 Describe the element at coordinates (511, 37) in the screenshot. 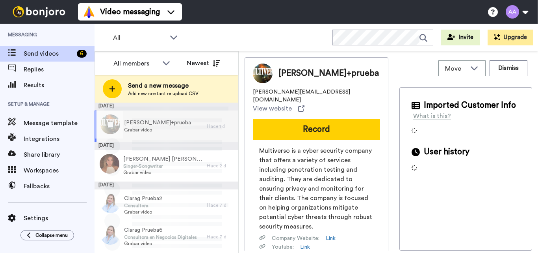

I see `button: Upgrade` at that location.